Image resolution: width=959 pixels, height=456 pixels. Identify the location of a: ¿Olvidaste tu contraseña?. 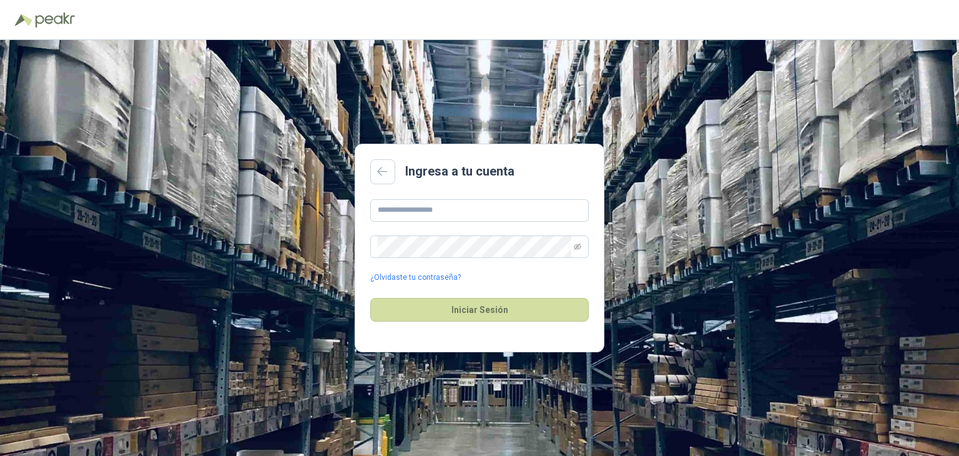
(415, 277).